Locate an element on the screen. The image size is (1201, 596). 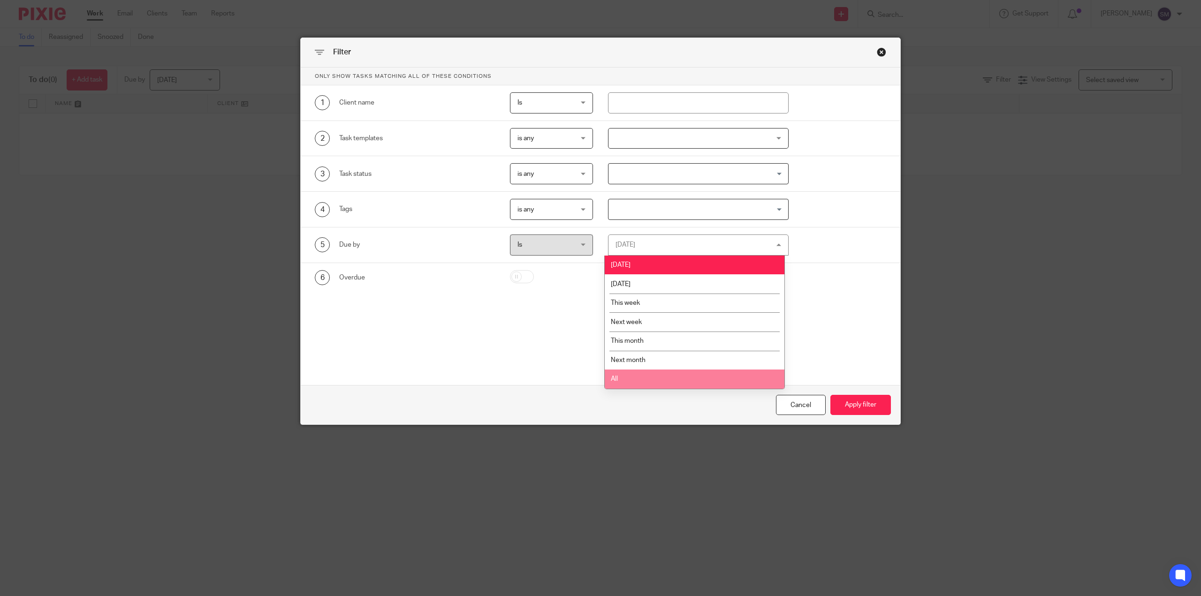
span: Next week is located at coordinates (626, 322).